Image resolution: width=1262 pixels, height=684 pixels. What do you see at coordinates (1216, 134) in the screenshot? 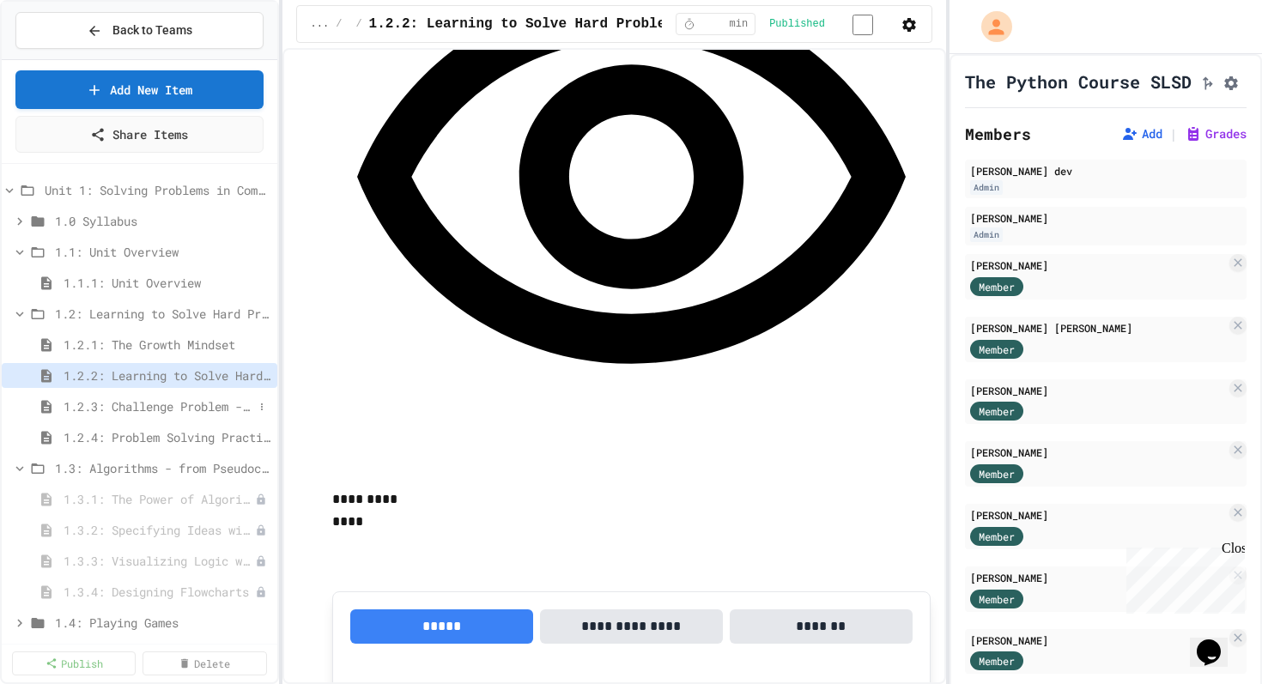
I see `button: Grades` at bounding box center [1216, 134].